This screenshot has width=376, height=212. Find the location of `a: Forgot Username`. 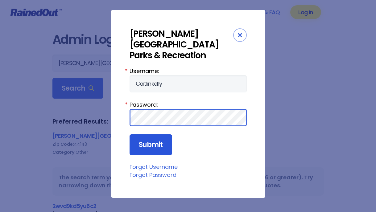

a: Forgot Username is located at coordinates (154, 167).